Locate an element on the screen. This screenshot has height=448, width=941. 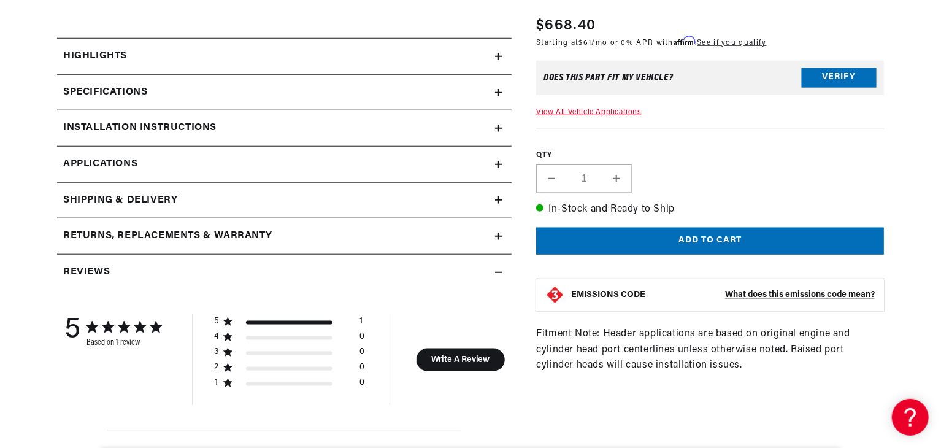
img: Emissions code is located at coordinates (555, 295).